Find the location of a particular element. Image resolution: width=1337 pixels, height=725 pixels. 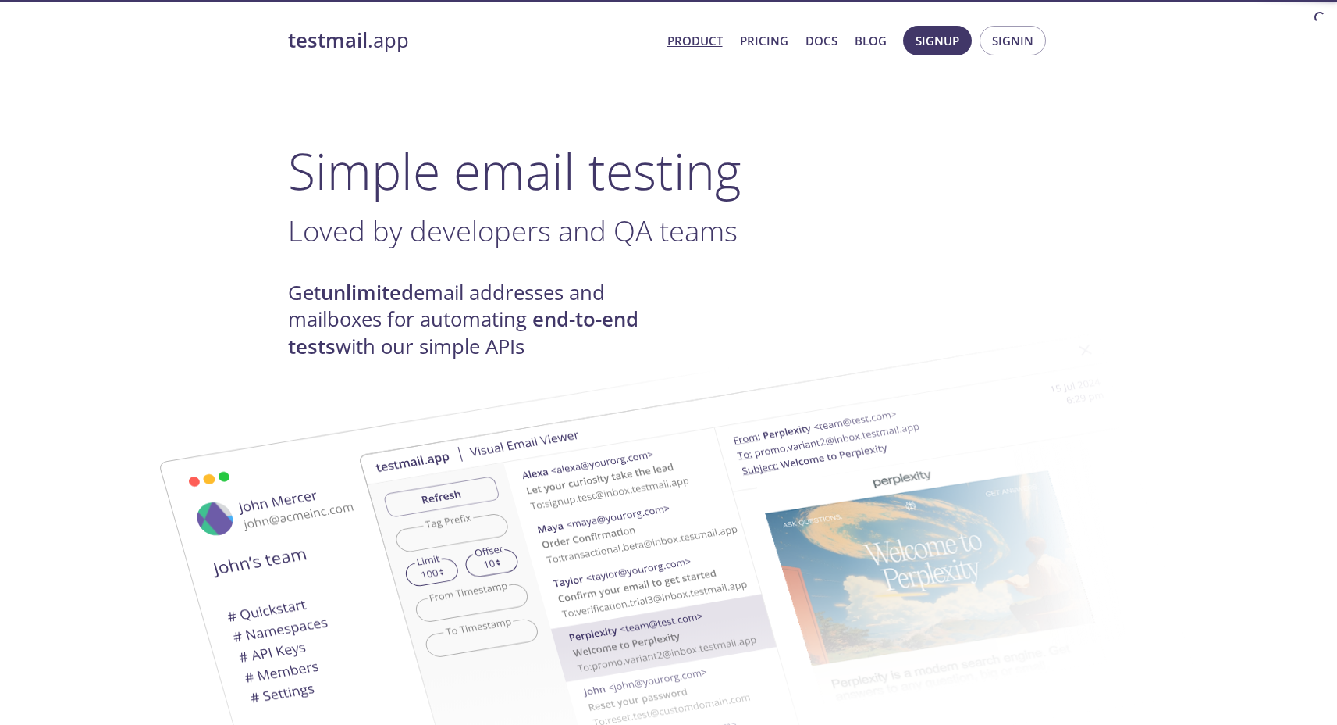

strong: testmail is located at coordinates (328, 40).